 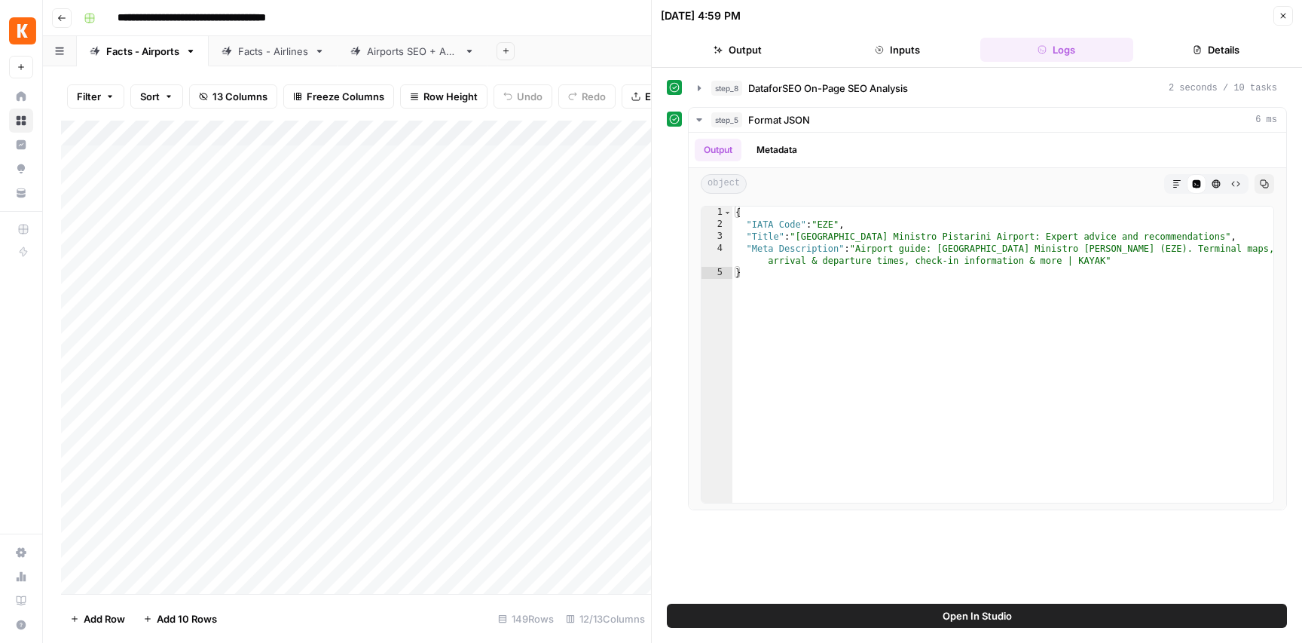 What do you see at coordinates (828, 88) in the screenshot?
I see `span: DataforSEO On-Page SEO Analysis` at bounding box center [828, 88].